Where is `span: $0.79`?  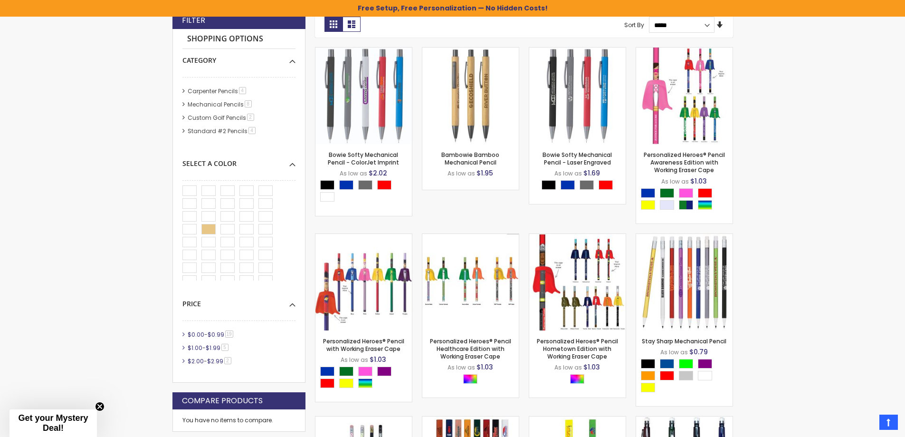 span: $0.79 is located at coordinates (698, 352).